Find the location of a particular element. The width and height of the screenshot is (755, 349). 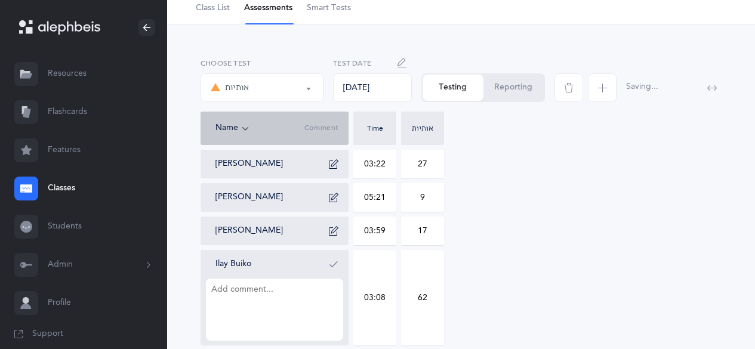

span: Class List is located at coordinates (213, 8).